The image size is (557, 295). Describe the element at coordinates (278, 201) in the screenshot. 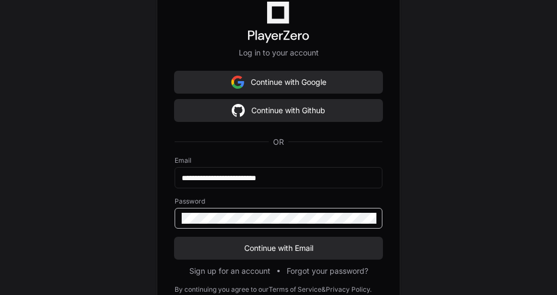

I see `label: Password` at that location.